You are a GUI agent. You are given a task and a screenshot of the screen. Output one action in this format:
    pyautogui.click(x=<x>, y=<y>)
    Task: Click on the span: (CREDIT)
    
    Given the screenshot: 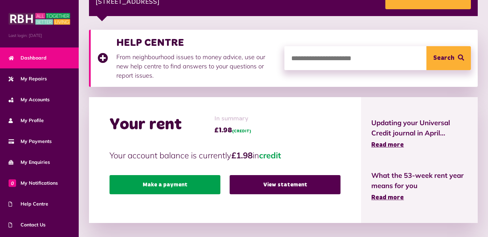 What is the action you would take?
    pyautogui.click(x=242, y=132)
    